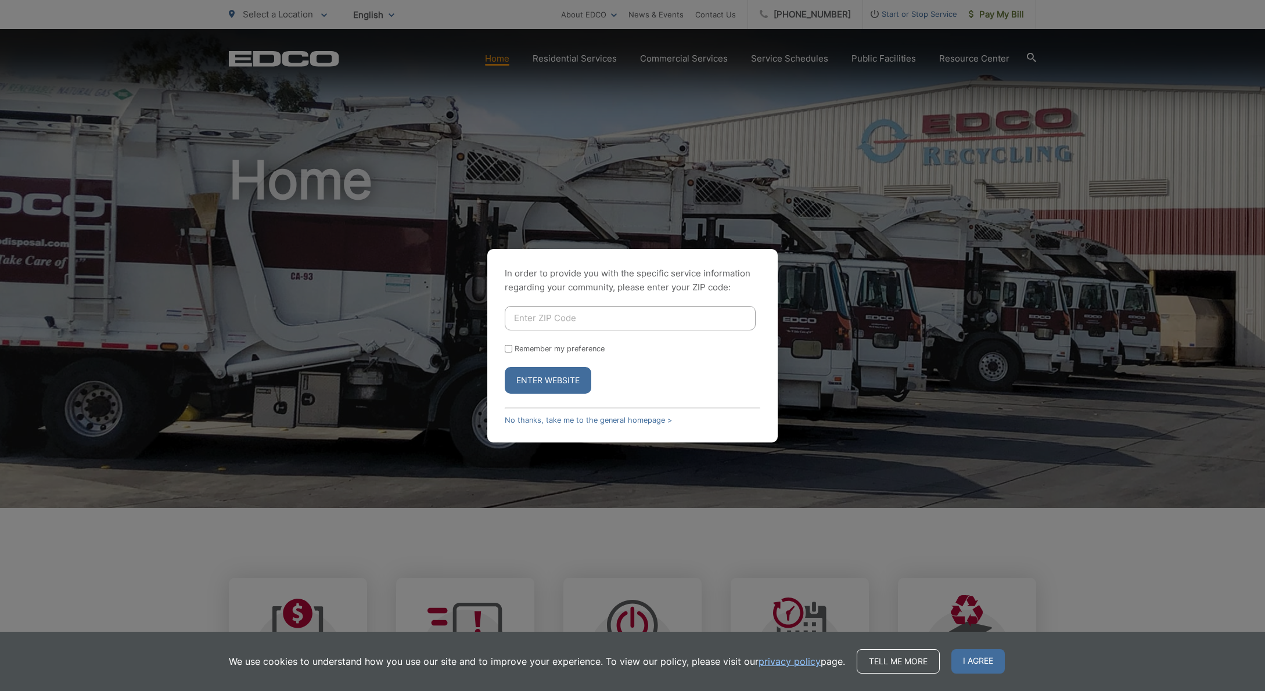  What do you see at coordinates (559, 348) in the screenshot?
I see `label: Remember my preference` at bounding box center [559, 348].